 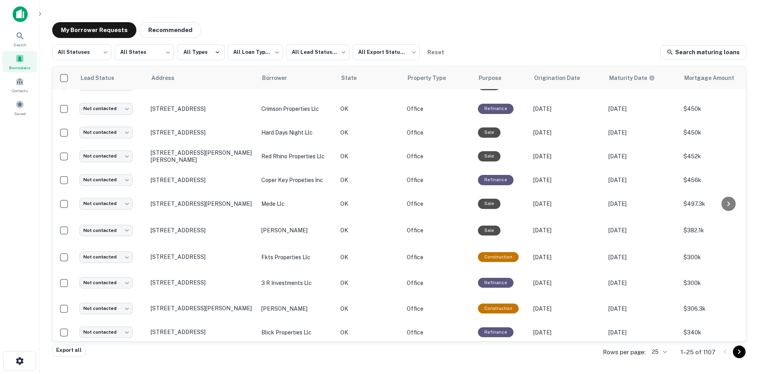 I want to click on p: 1–25 of 1107, so click(x=698, y=352).